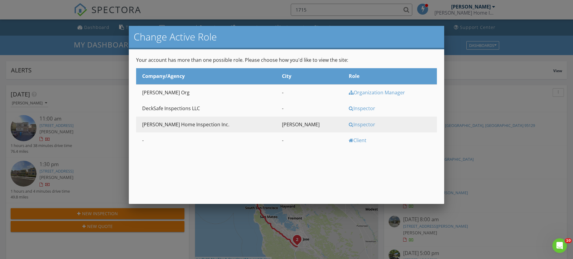 Image resolution: width=573 pixels, height=259 pixels. I want to click on span: 10, so click(568, 240).